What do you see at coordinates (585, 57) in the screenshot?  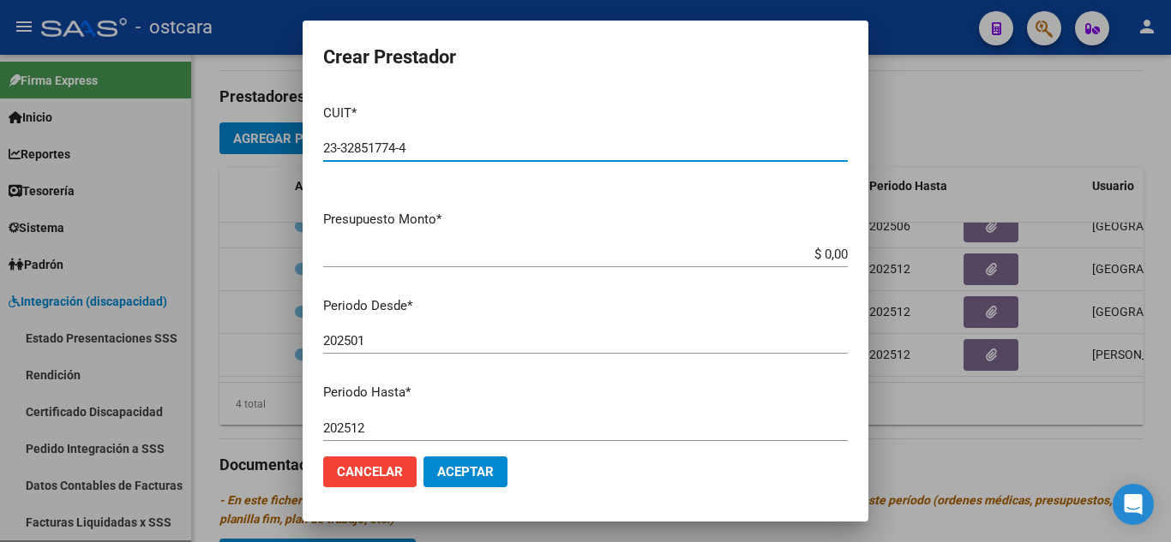 I see `h2: Crear Prestador` at bounding box center [585, 57].